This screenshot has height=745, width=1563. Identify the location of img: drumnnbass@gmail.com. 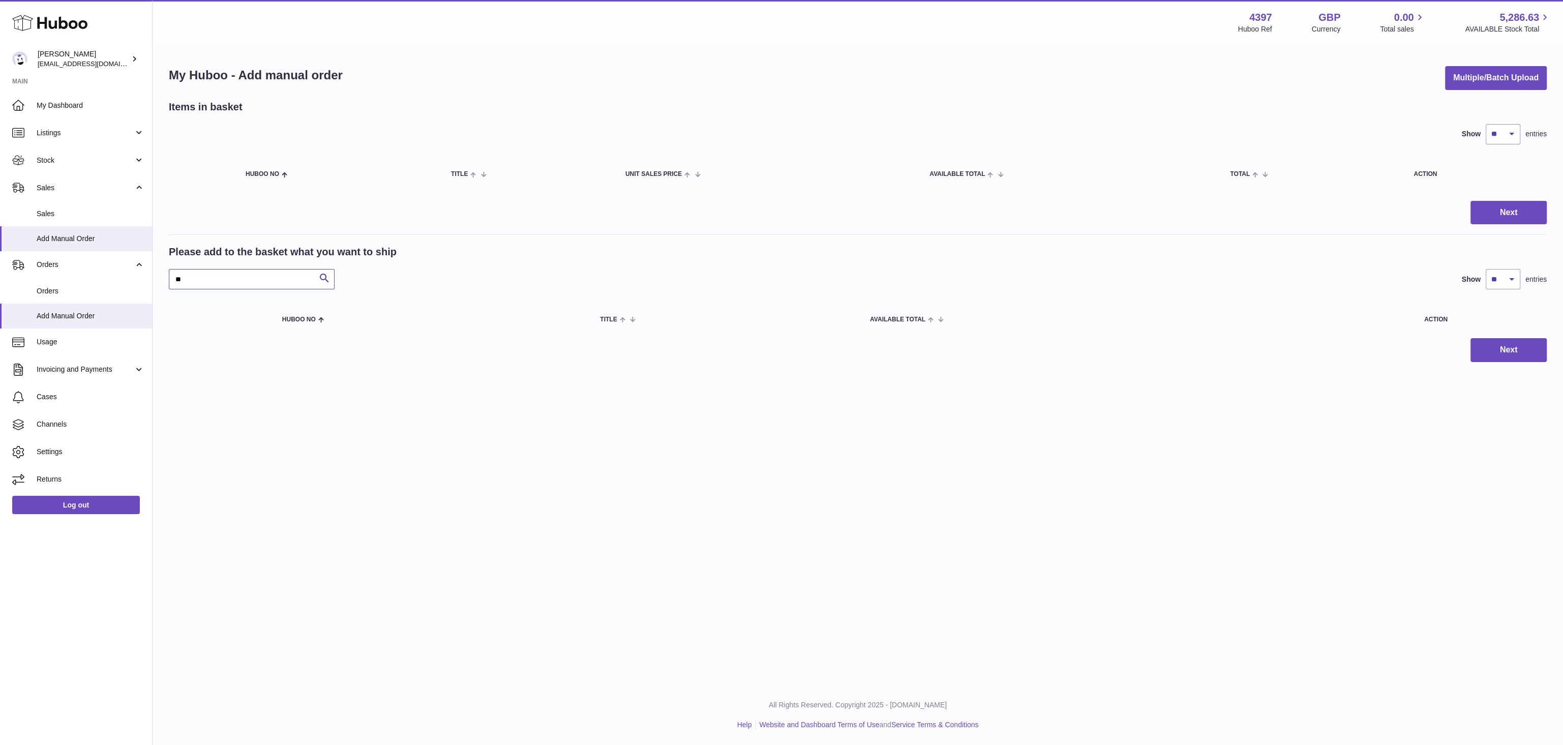
(20, 59).